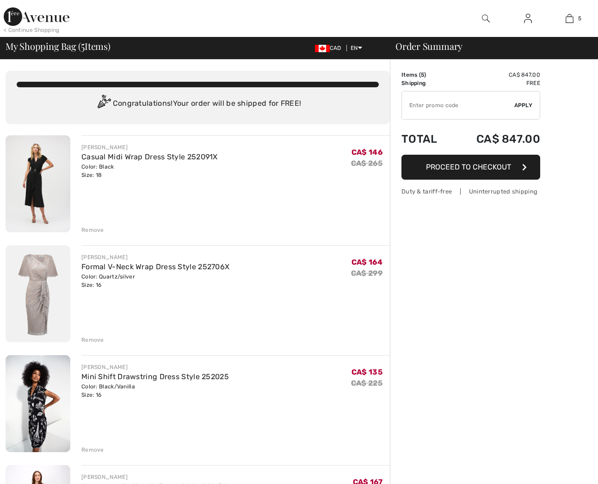 This screenshot has width=598, height=484. What do you see at coordinates (31, 30) in the screenshot?
I see `div: < Continue Shopping` at bounding box center [31, 30].